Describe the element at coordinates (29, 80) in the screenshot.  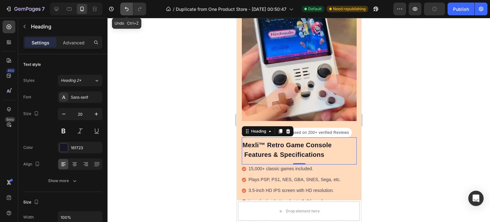
I see `div: Styles` at that location.